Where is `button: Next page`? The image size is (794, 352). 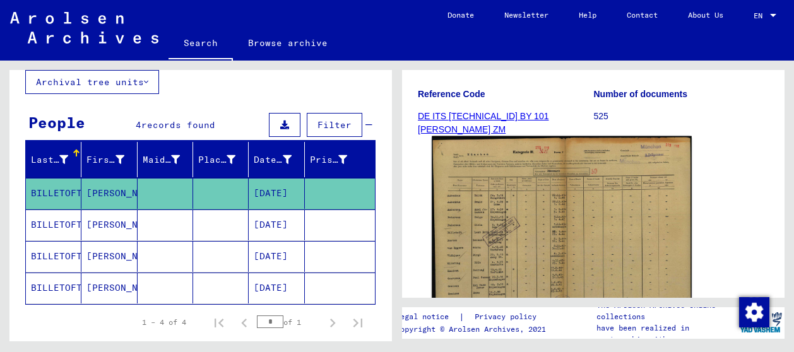
button: Next page is located at coordinates (332, 322).